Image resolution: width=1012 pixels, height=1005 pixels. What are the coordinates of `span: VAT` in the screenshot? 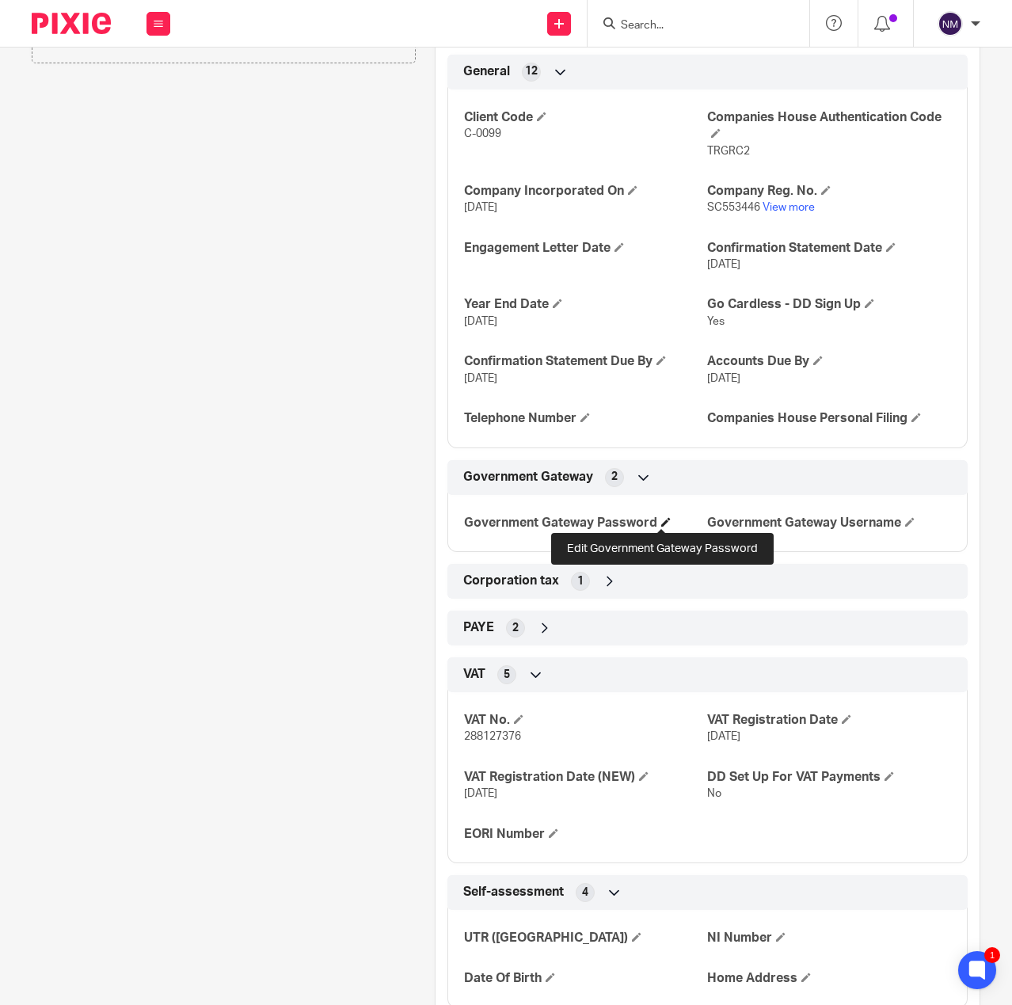 It's located at (474, 674).